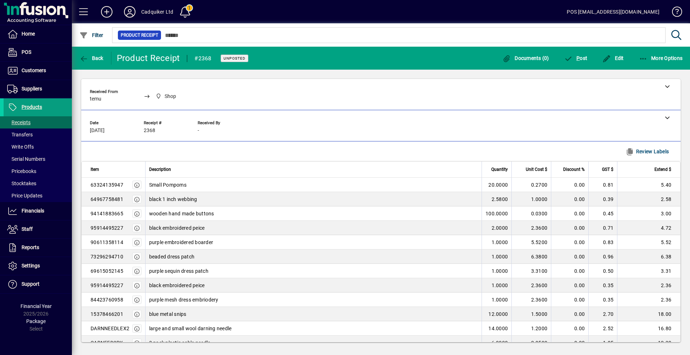 The image size is (690, 355). Describe the element at coordinates (107, 314) in the screenshot. I see `div: 15378466201` at that location.